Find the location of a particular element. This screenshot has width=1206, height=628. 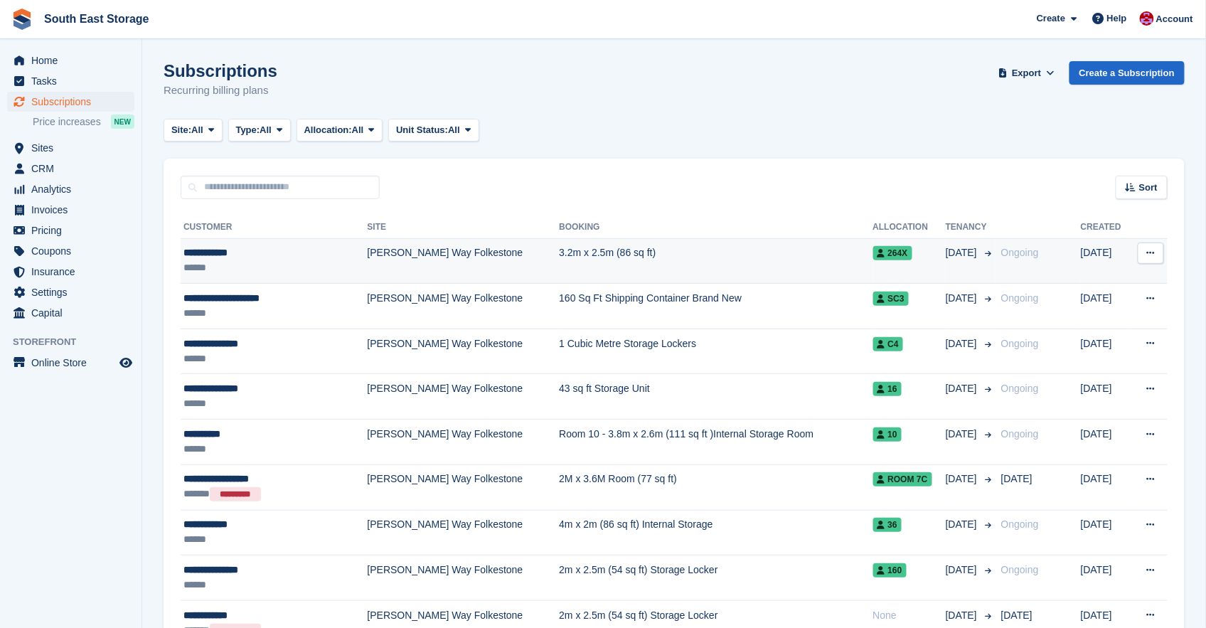

span: Settings is located at coordinates (74, 292).